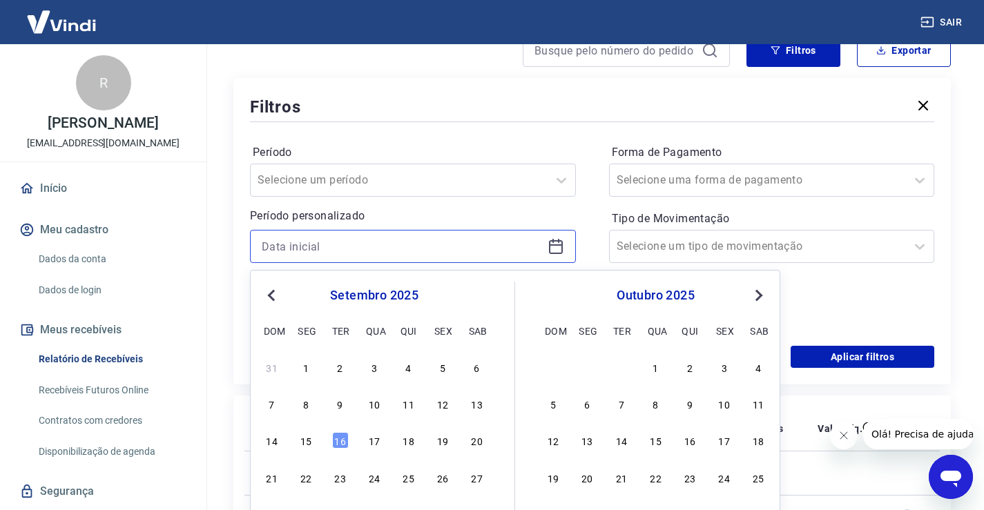  I want to click on div: Choose quarta-feira, 1 de outubro de 2025, so click(656, 367).